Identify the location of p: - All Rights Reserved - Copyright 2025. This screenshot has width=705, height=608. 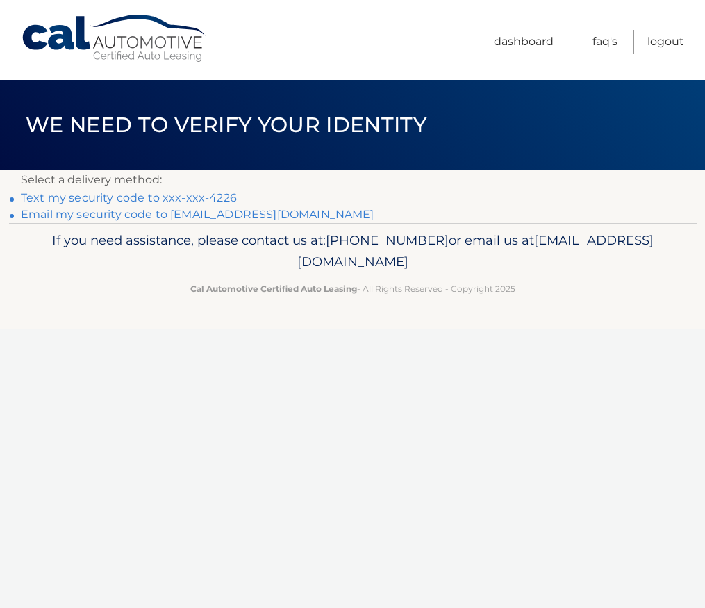
(353, 288).